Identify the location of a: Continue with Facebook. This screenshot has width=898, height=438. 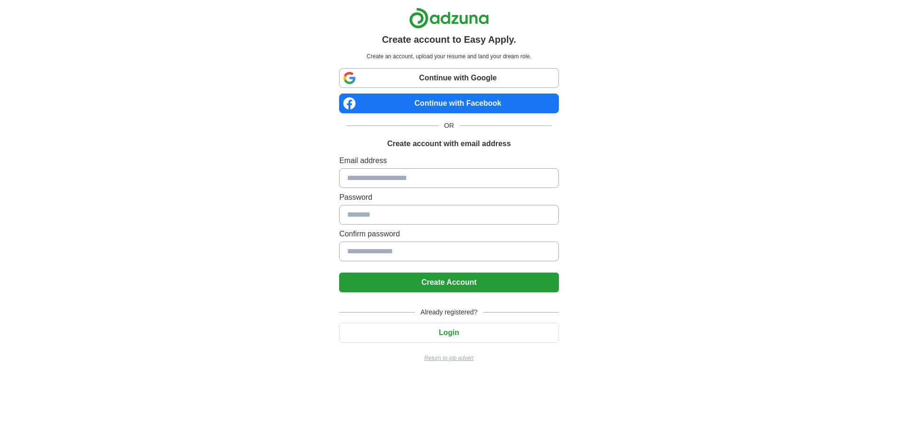
(449, 103).